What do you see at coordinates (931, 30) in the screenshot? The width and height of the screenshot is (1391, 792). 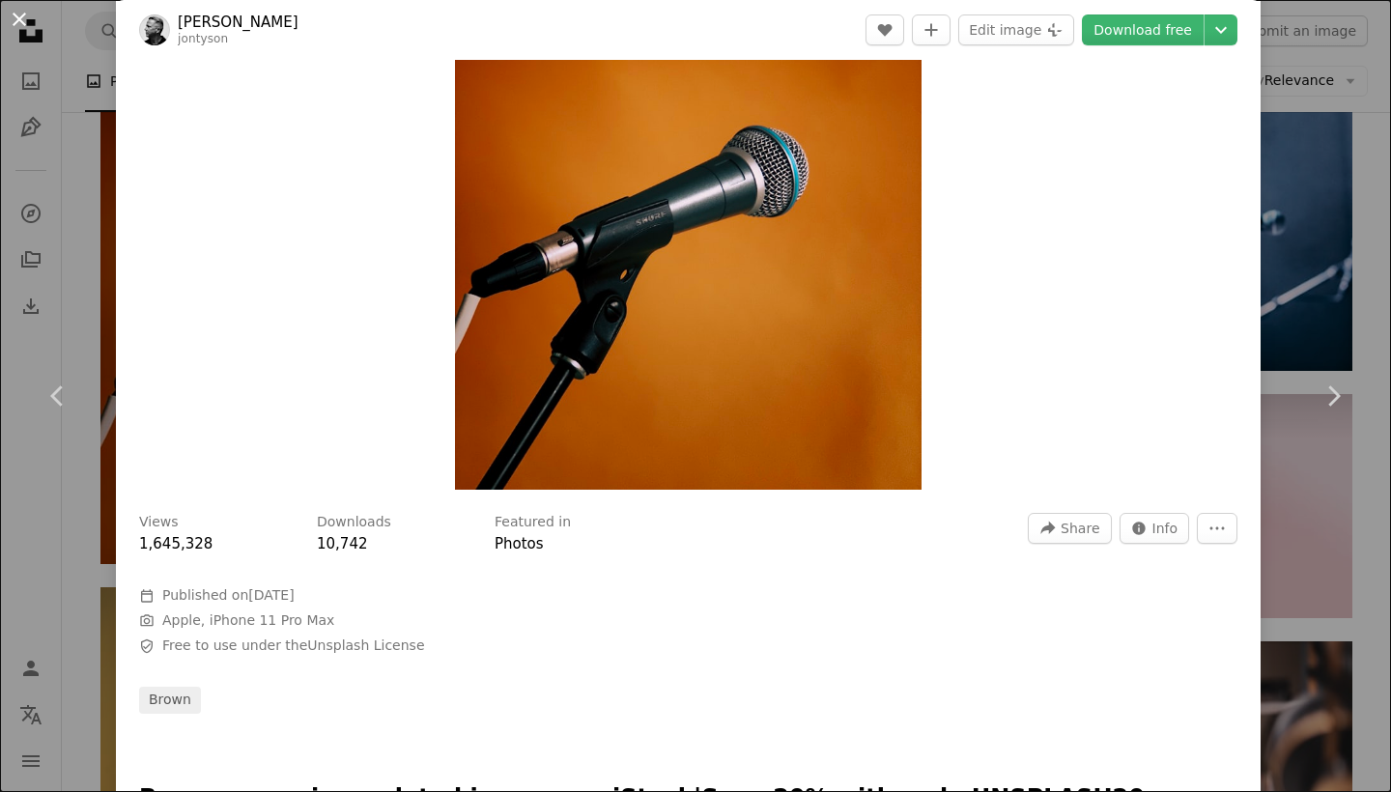 I see `button: Add to Collection` at bounding box center [931, 30].